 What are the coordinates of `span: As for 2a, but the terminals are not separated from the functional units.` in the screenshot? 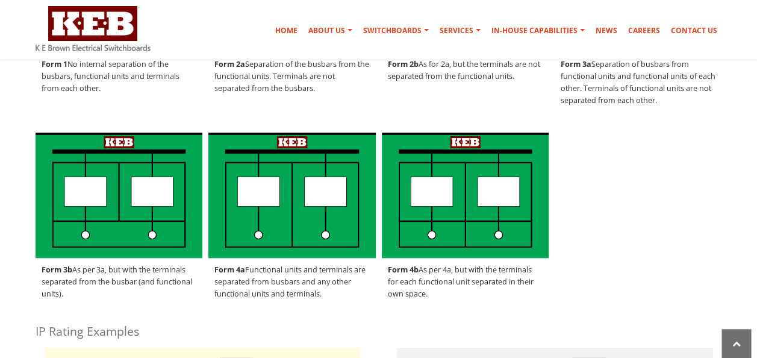 It's located at (465, 70).